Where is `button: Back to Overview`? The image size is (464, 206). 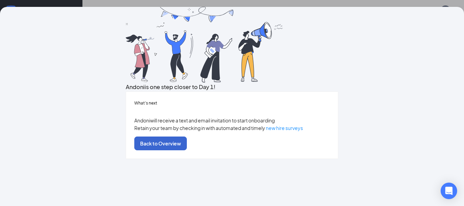
button: Back to Overview is located at coordinates (160, 143).